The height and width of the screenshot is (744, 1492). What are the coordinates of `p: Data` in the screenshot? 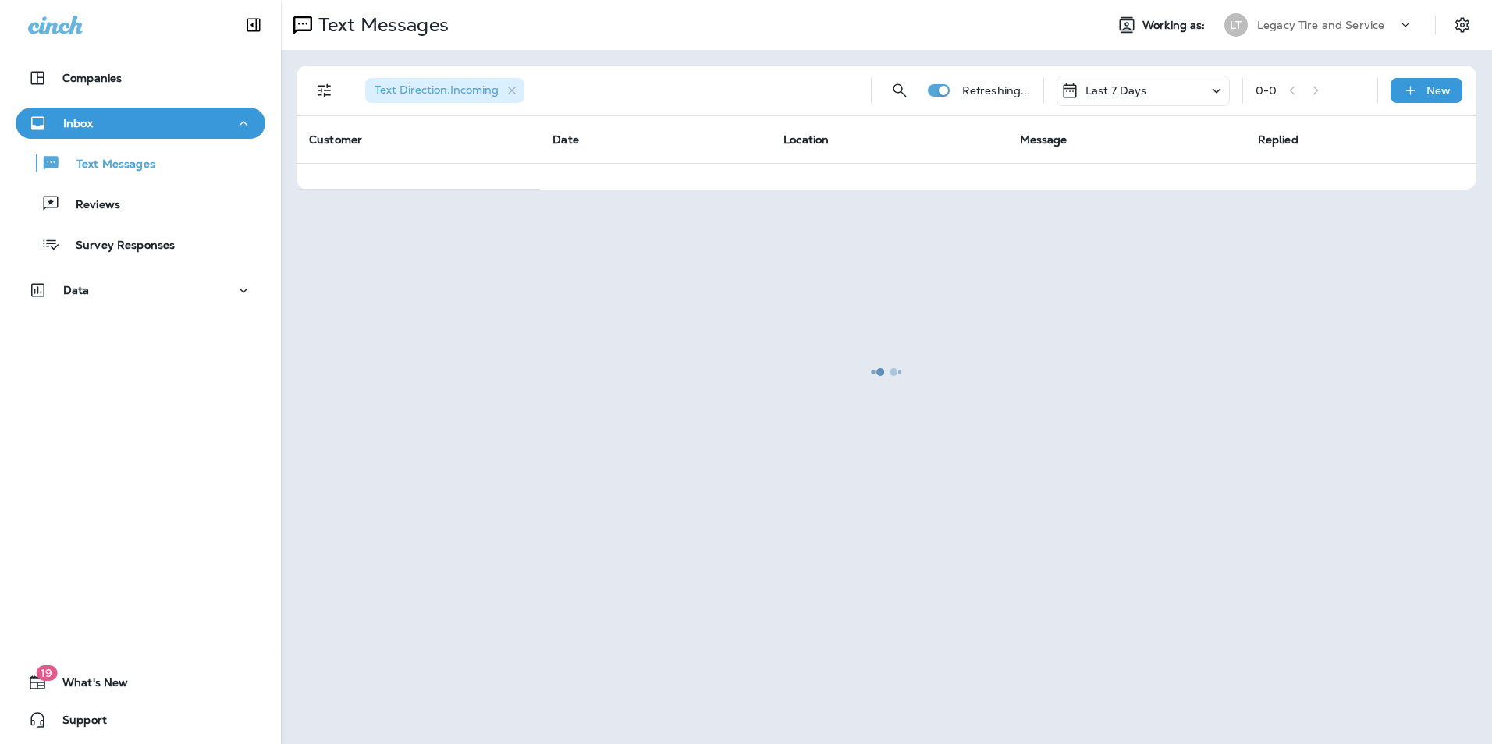 It's located at (76, 290).